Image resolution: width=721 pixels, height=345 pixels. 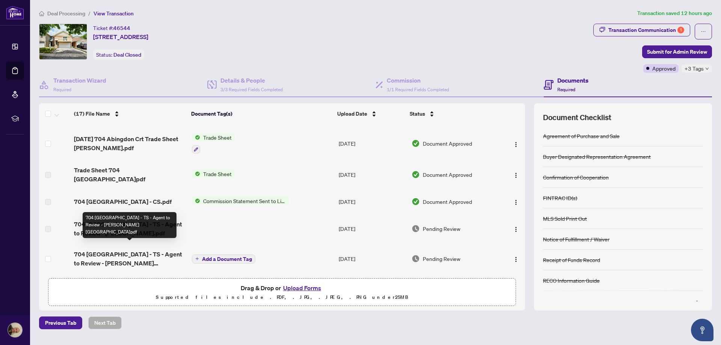 I want to click on div: Agreement of Purchase and Sale, so click(x=581, y=136).